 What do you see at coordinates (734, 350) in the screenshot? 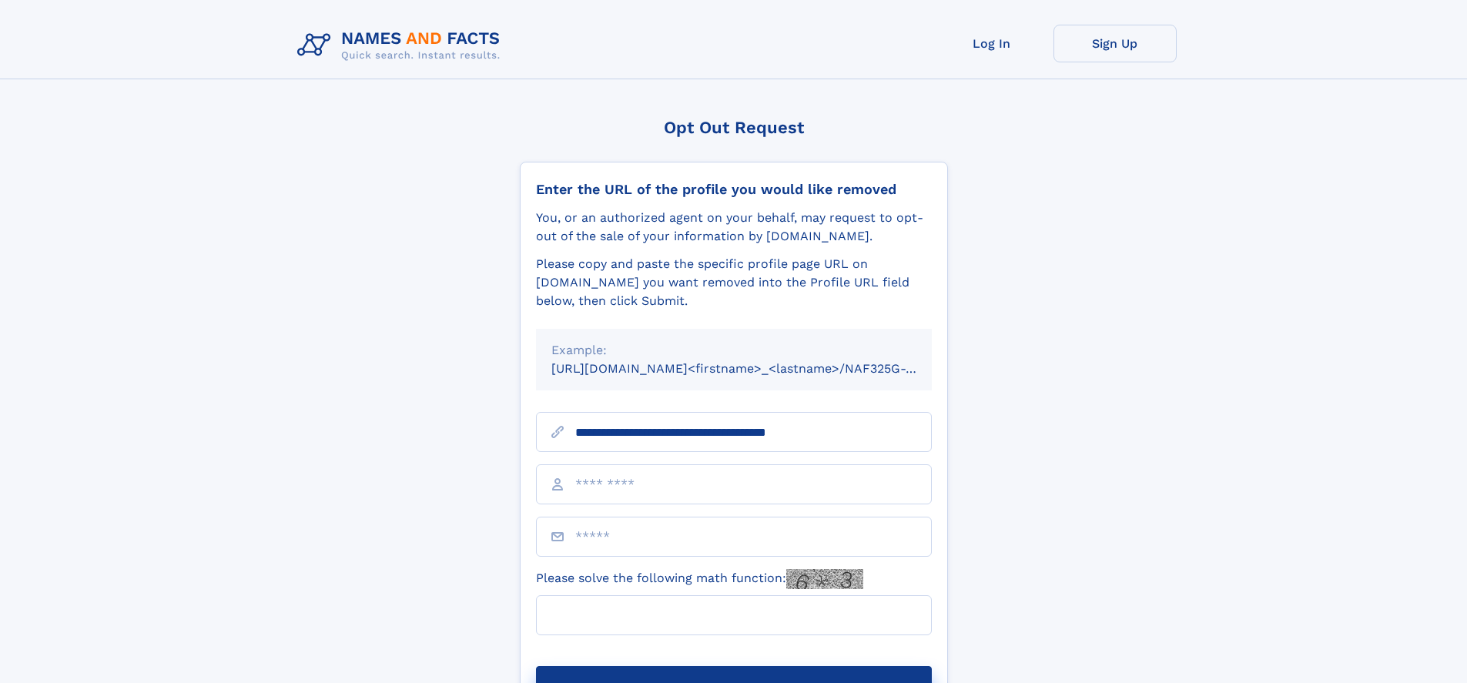
I see `div: Example:` at bounding box center [734, 350].